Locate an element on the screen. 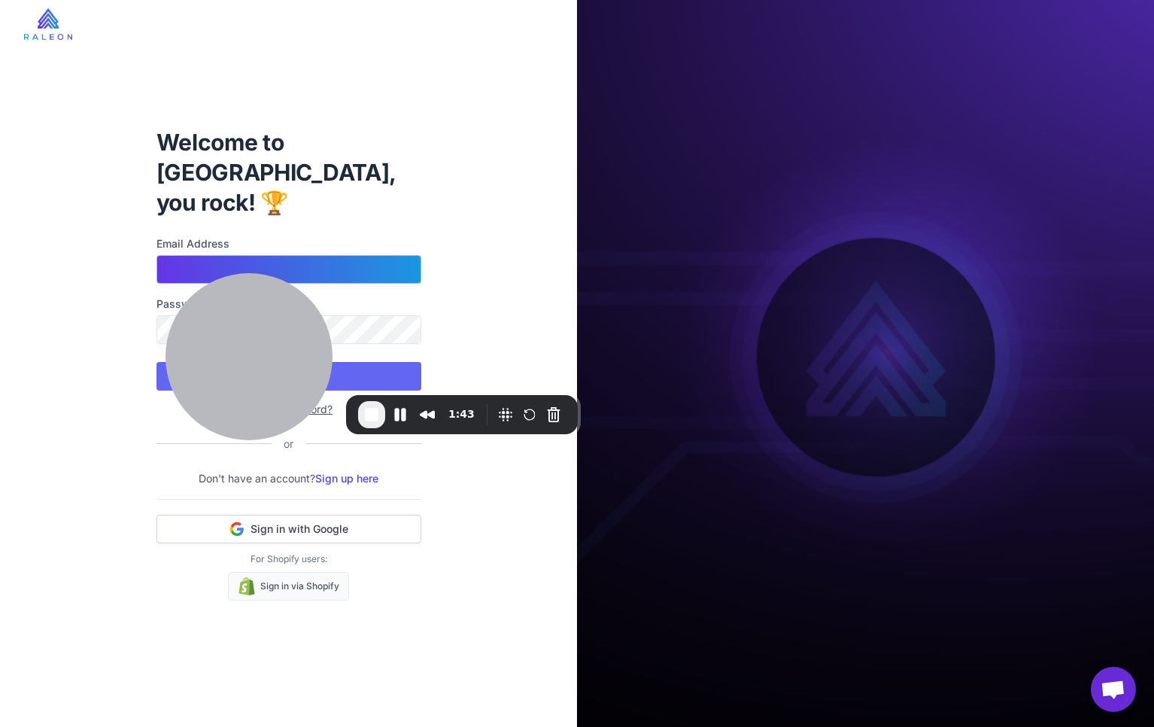 The image size is (1154, 727). div: Open chat is located at coordinates (1114, 689).